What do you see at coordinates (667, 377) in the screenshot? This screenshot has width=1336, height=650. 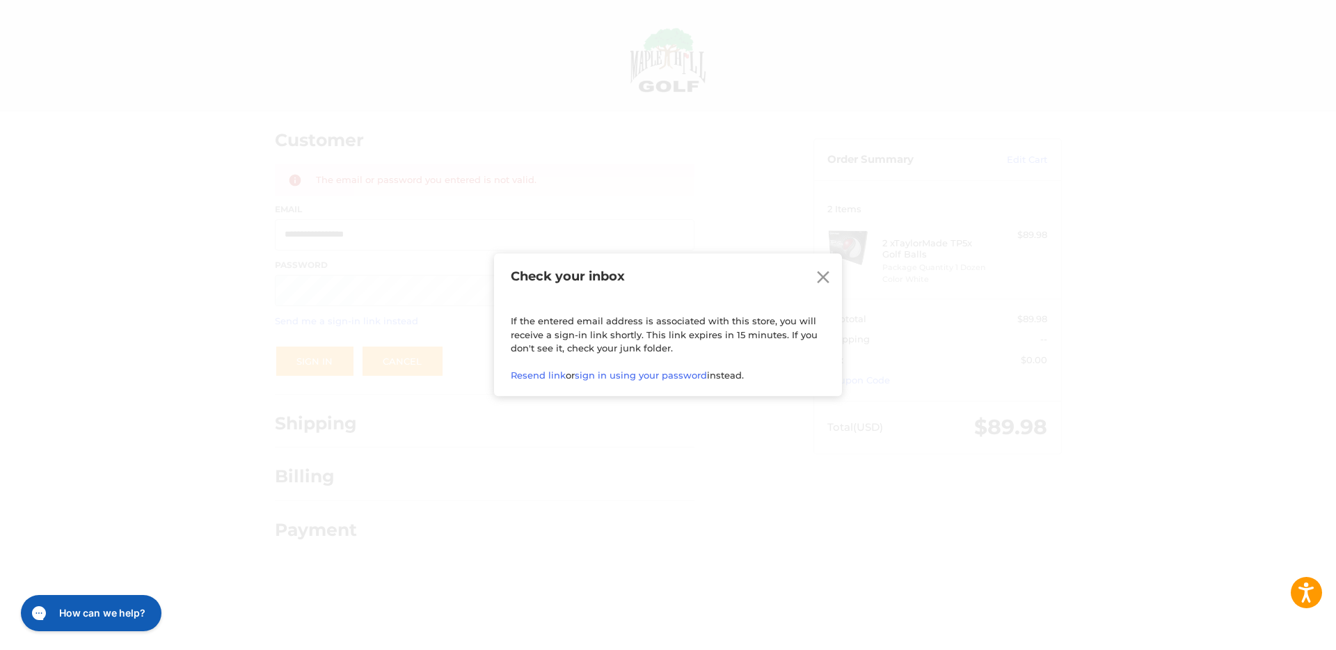 I see `p: or instead.` at bounding box center [667, 377].